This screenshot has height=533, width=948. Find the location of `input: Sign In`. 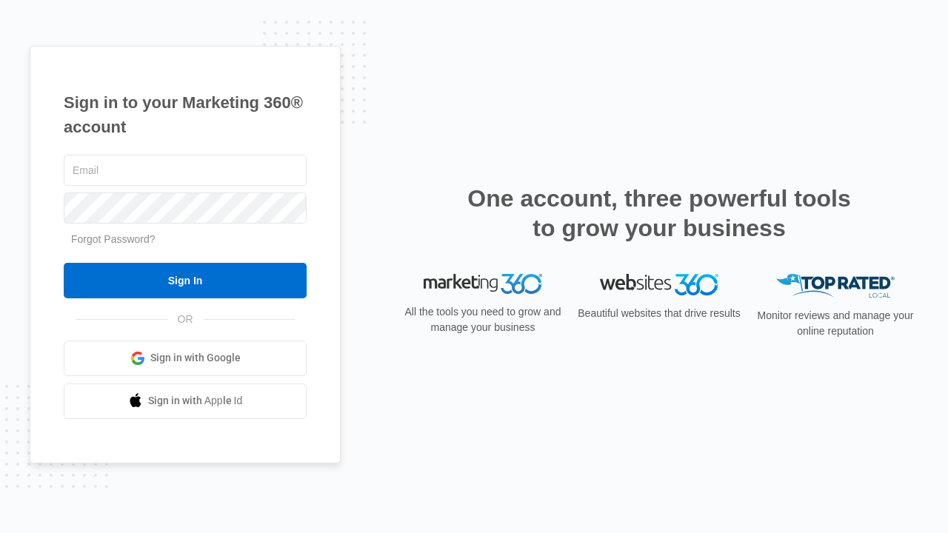

input: Sign In is located at coordinates (185, 281).